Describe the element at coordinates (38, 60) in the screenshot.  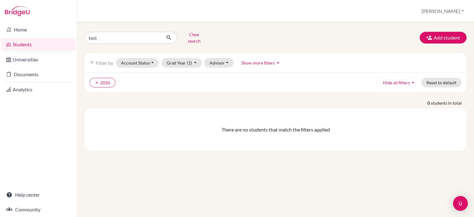
I see `a: Universities` at that location.